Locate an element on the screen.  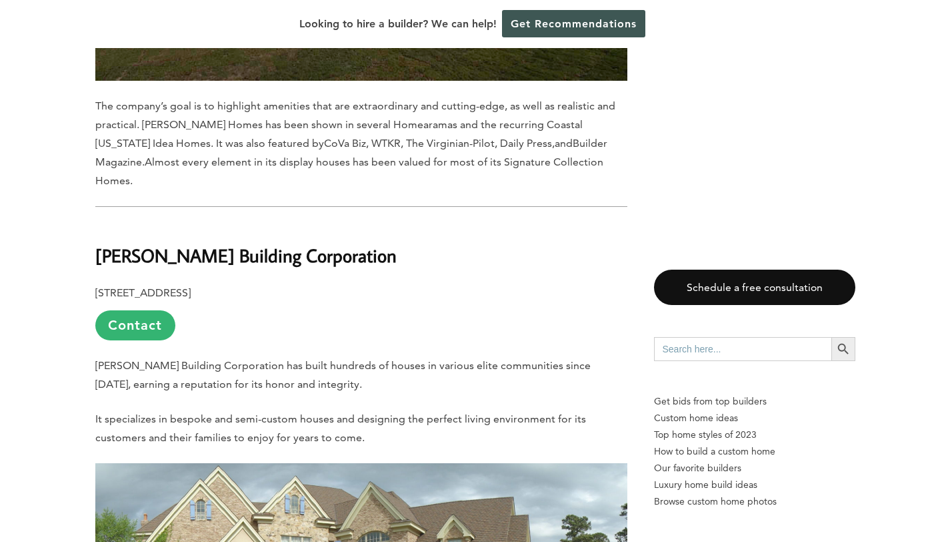
p: How to build a custom home is located at coordinates (755, 451).